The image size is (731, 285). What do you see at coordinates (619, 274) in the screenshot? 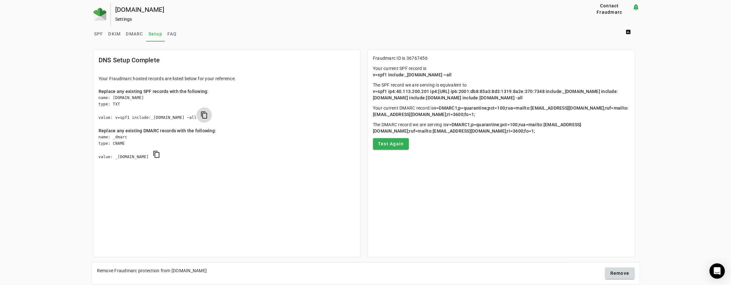
I see `span: Remove` at bounding box center [619, 274].